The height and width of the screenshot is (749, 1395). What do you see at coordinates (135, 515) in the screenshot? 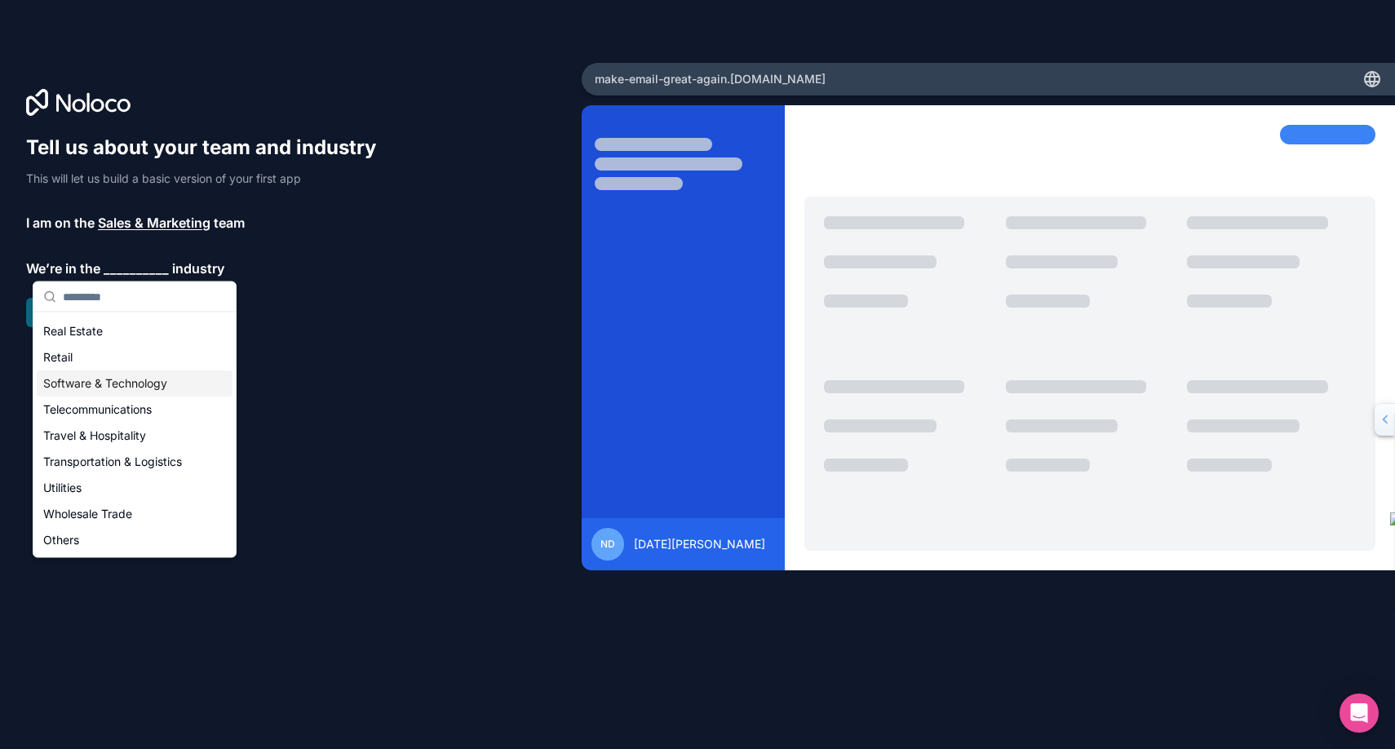
I see `div: Wholesale Trade` at bounding box center [135, 515].